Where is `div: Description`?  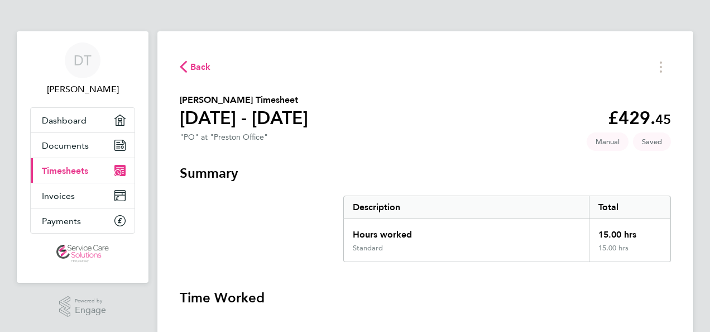
div: Description is located at coordinates (466, 207).